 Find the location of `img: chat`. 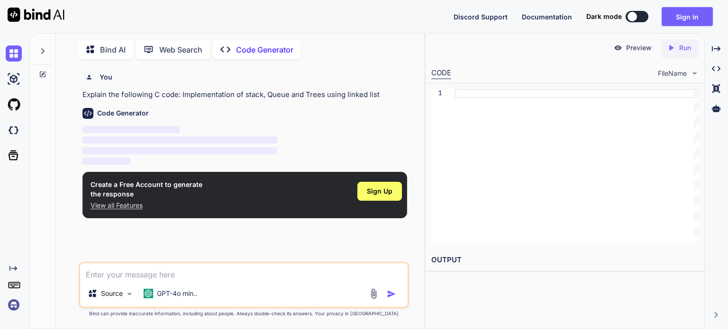

img: chat is located at coordinates (14, 54).